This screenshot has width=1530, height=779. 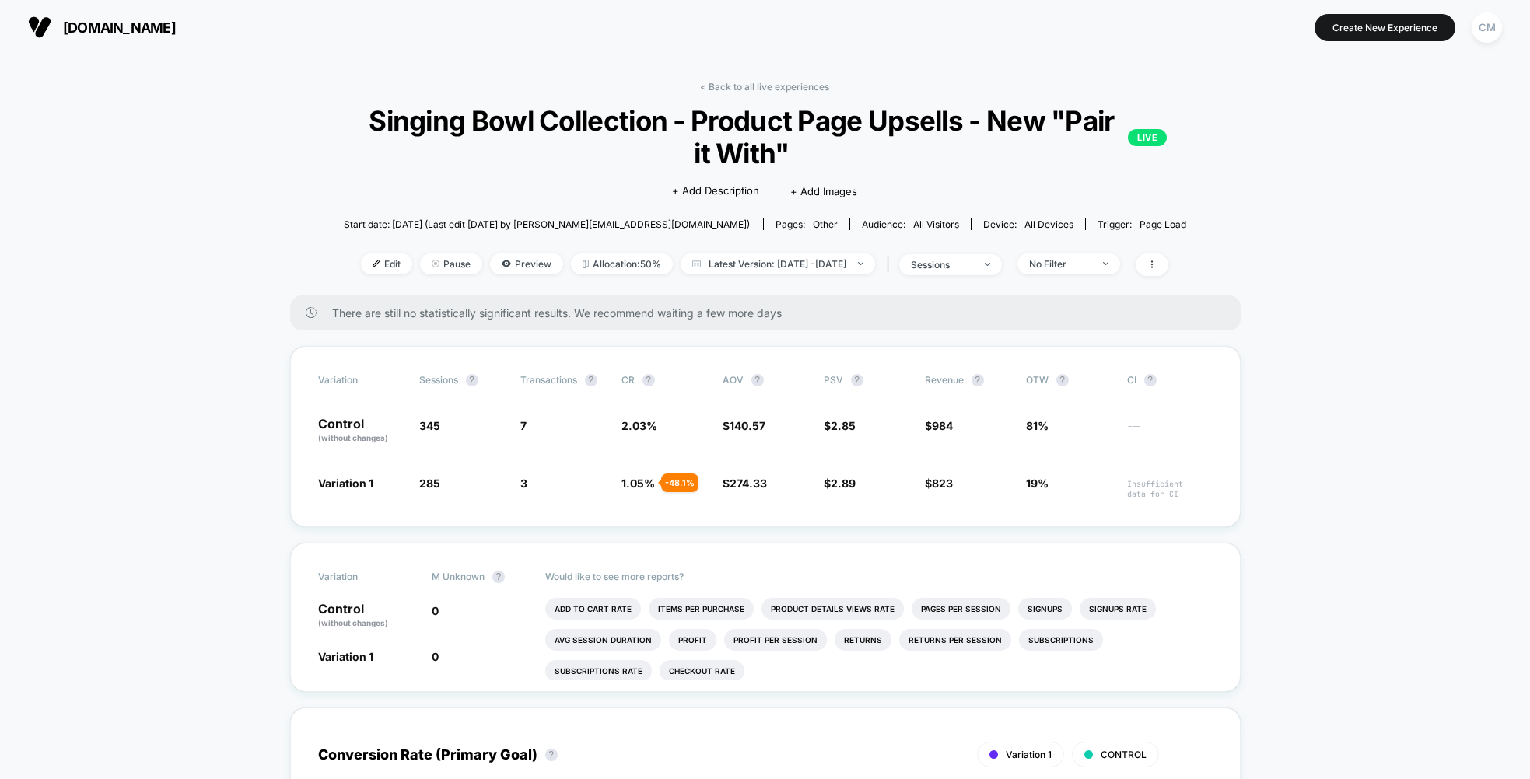 I want to click on p: Would like to see more reports?, so click(x=879, y=576).